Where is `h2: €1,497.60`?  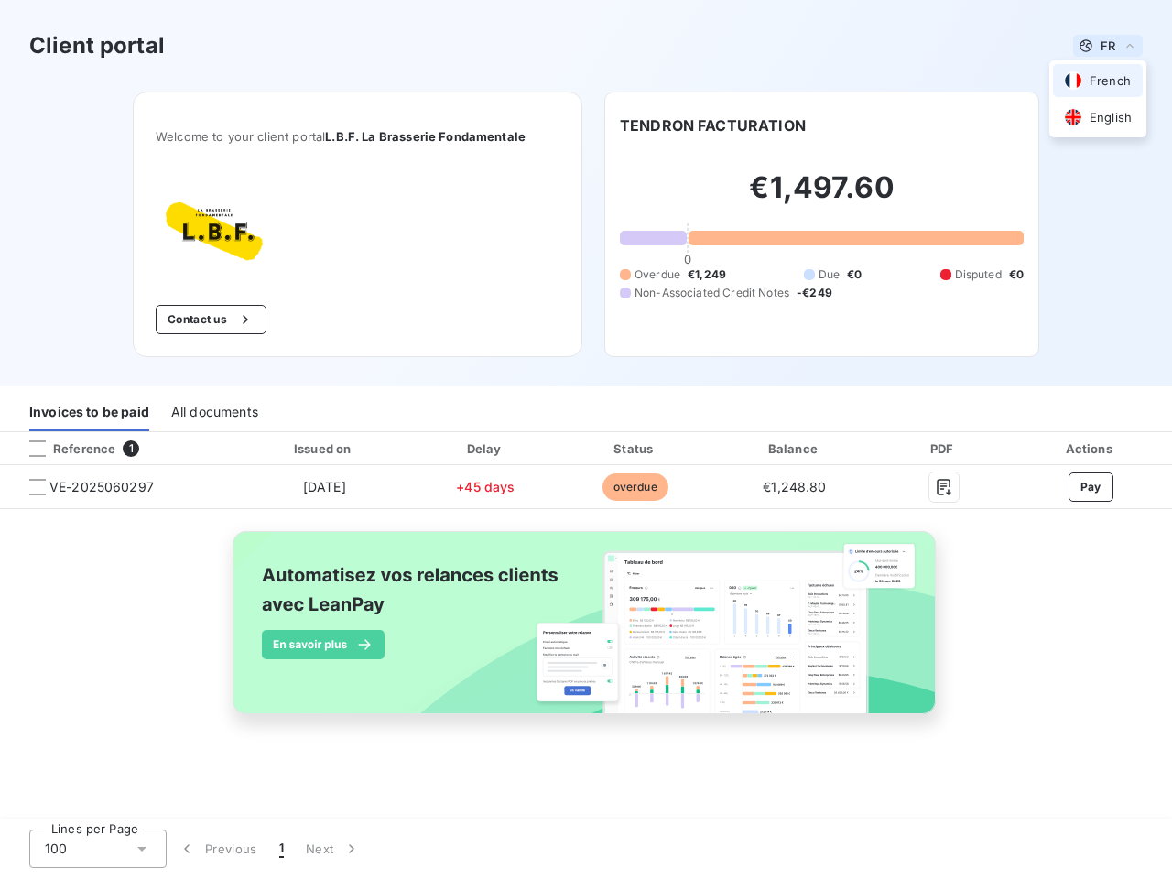
h2: €1,497.60 is located at coordinates (821, 197).